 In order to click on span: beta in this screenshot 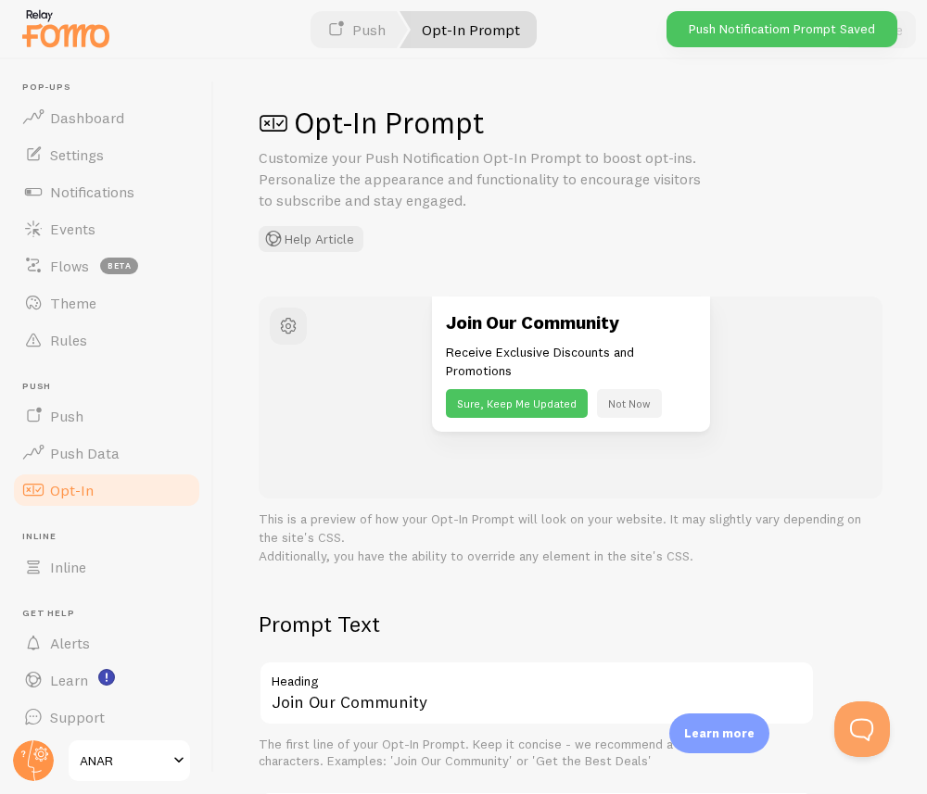, I will do `click(119, 266)`.